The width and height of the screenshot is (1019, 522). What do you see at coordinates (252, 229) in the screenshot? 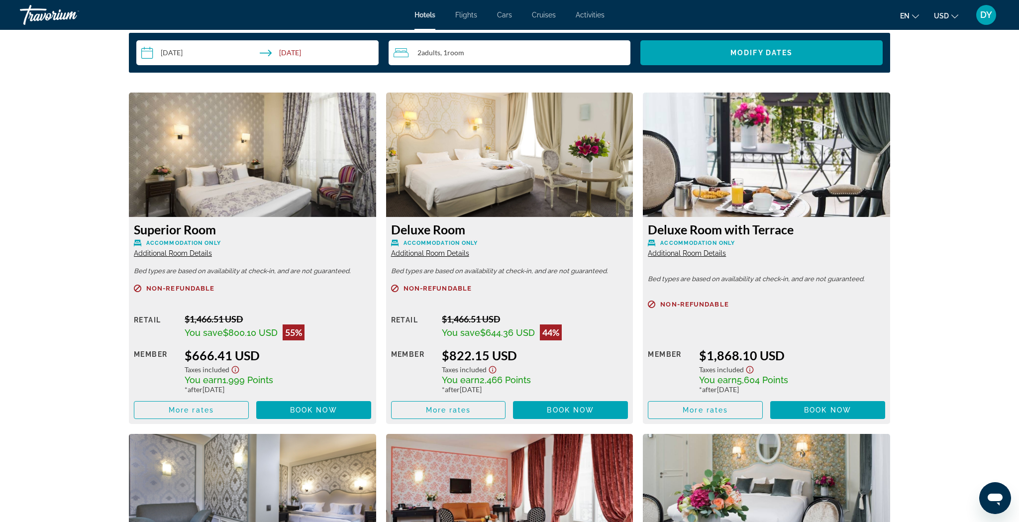
I see `h3: Superior Room` at bounding box center [252, 229].